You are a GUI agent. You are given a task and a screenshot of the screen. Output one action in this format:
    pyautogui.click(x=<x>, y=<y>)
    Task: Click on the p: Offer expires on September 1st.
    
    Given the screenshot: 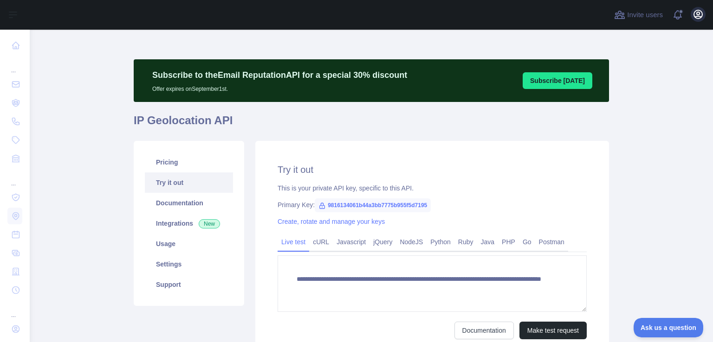 What is the action you would take?
    pyautogui.click(x=279, y=87)
    